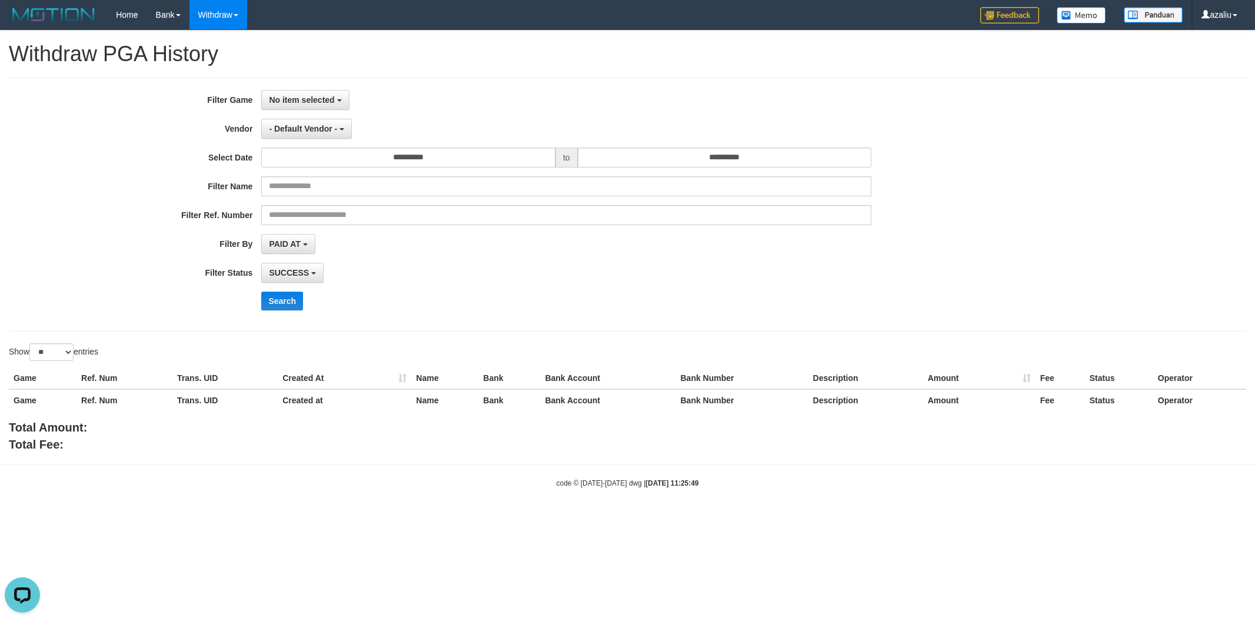 This screenshot has height=622, width=1255. What do you see at coordinates (54, 15) in the screenshot?
I see `img: MOTION_logo.png` at bounding box center [54, 15].